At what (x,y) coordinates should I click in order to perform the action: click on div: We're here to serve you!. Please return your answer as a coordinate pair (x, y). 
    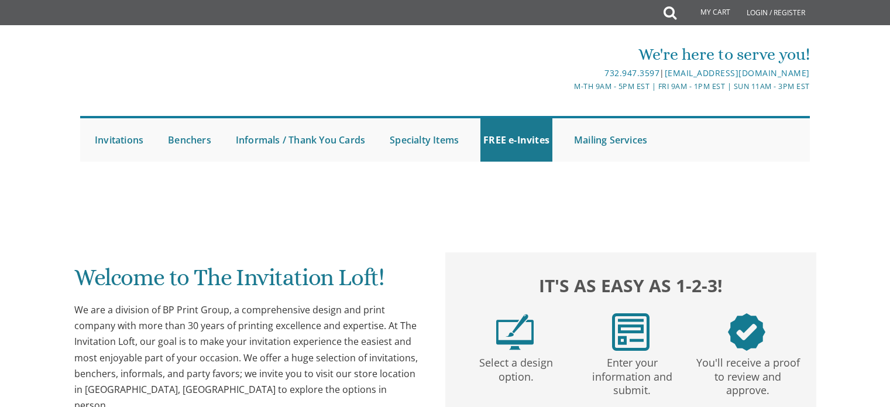
    Looking at the image, I should click on (567, 54).